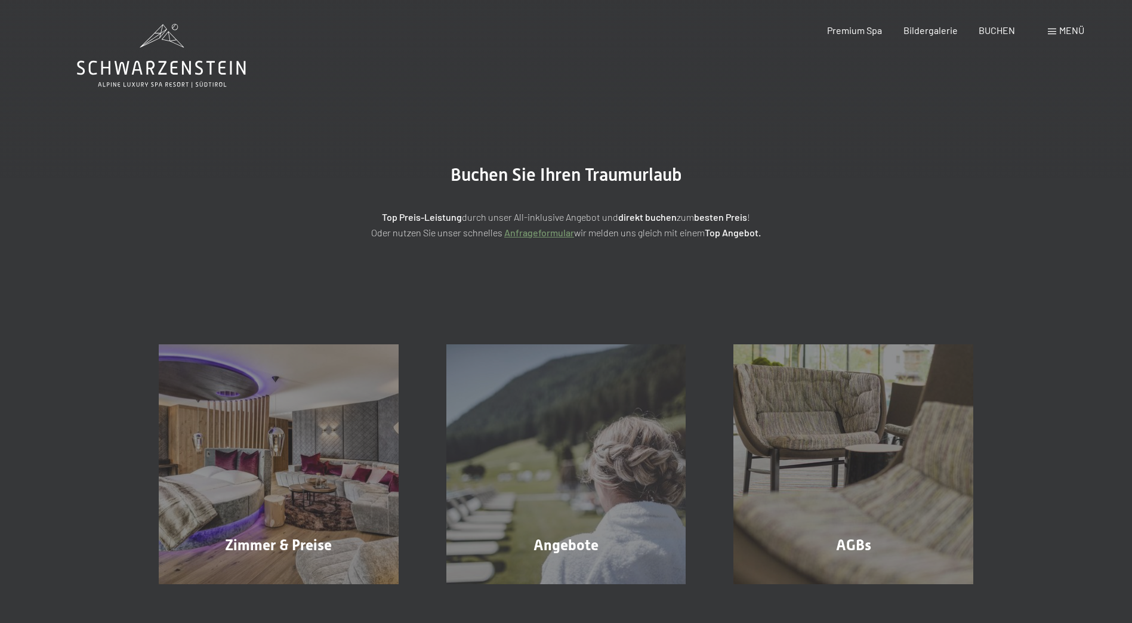  What do you see at coordinates (1072, 30) in the screenshot?
I see `span: Menü` at bounding box center [1072, 30].